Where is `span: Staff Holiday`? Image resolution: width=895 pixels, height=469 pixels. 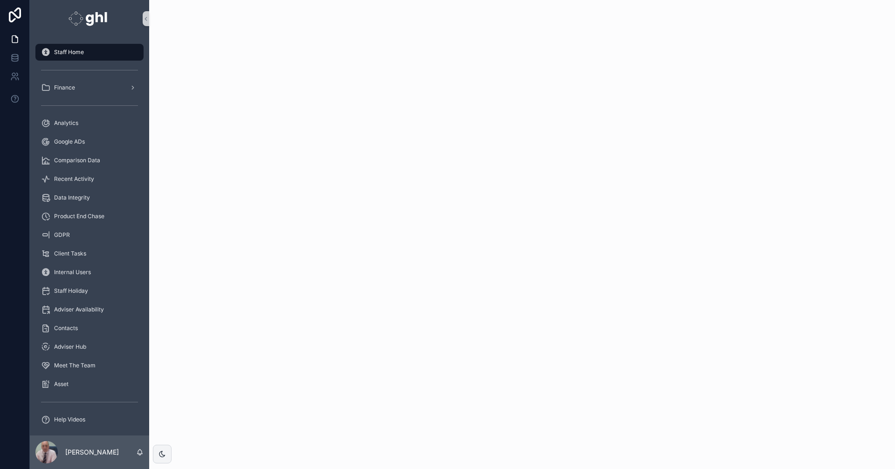 span: Staff Holiday is located at coordinates (71, 291).